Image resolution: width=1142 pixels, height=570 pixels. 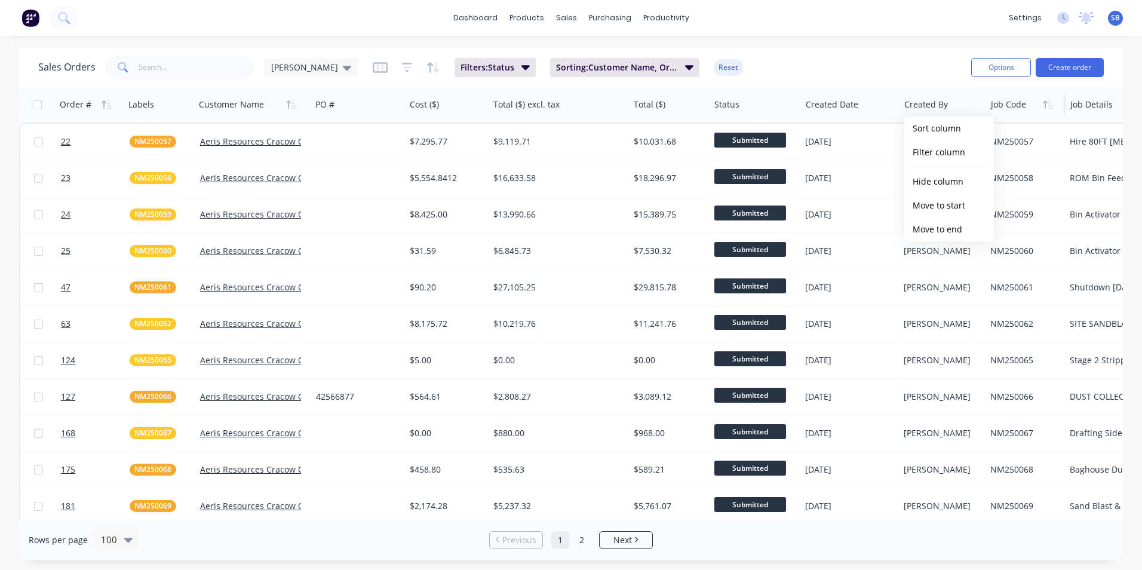 I want to click on div: productivity, so click(x=666, y=18).